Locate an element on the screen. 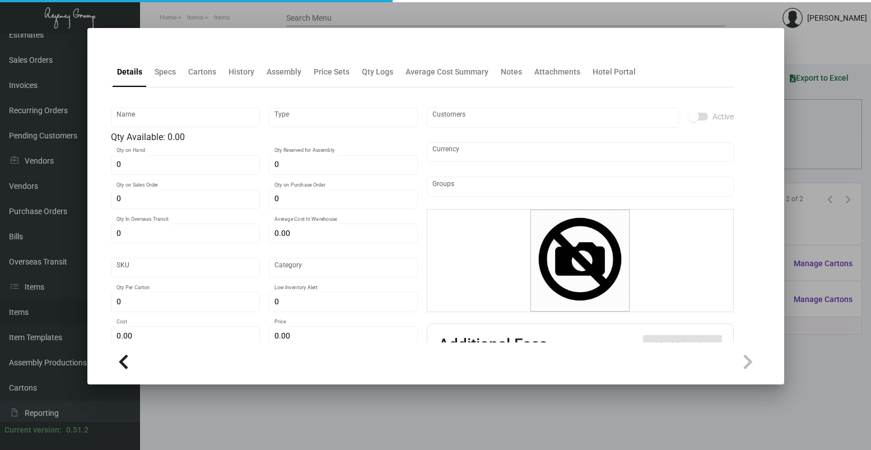 The width and height of the screenshot is (871, 450). div: Hotel Portal is located at coordinates (614, 72).